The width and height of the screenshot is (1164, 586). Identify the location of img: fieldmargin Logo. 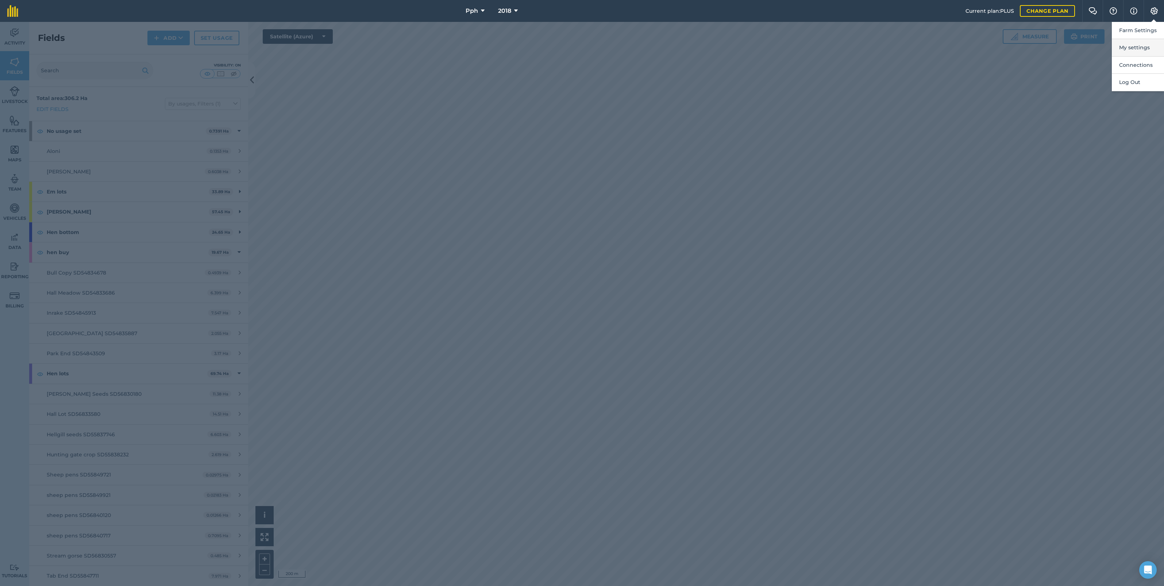
(13, 11).